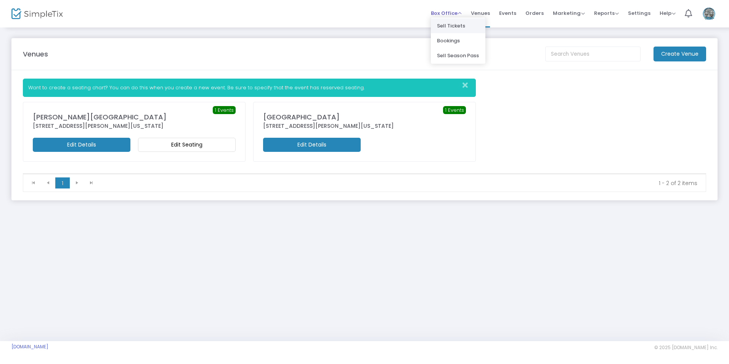 This screenshot has height=364, width=729. I want to click on span: Marketing, so click(569, 13).